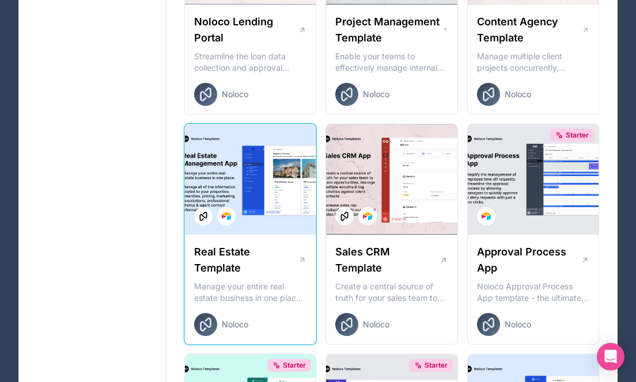 The height and width of the screenshot is (382, 636). What do you see at coordinates (246, 30) in the screenshot?
I see `h1: Noloco Lending Portal` at bounding box center [246, 30].